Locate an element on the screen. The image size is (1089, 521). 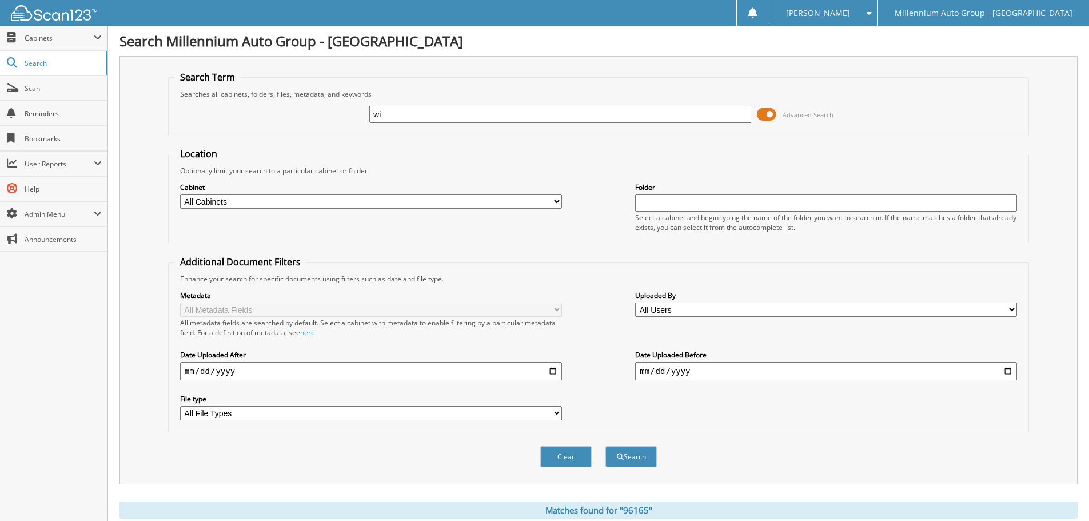
legend: Search Term is located at coordinates (207, 77).